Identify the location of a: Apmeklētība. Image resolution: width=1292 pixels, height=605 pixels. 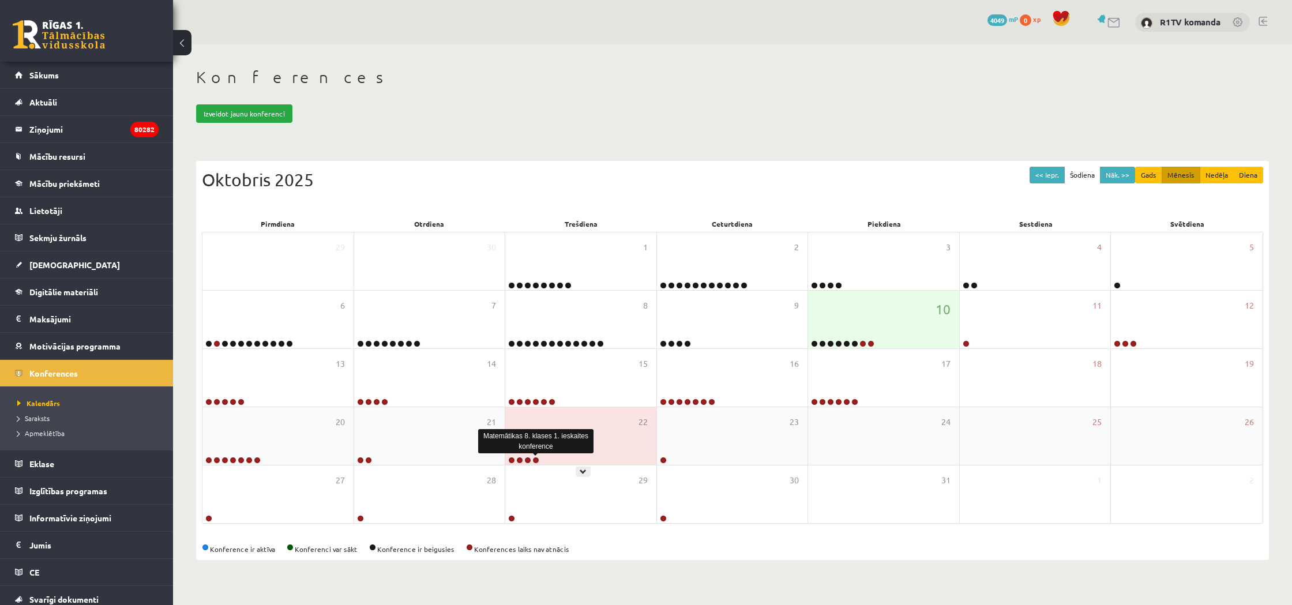
(89, 433).